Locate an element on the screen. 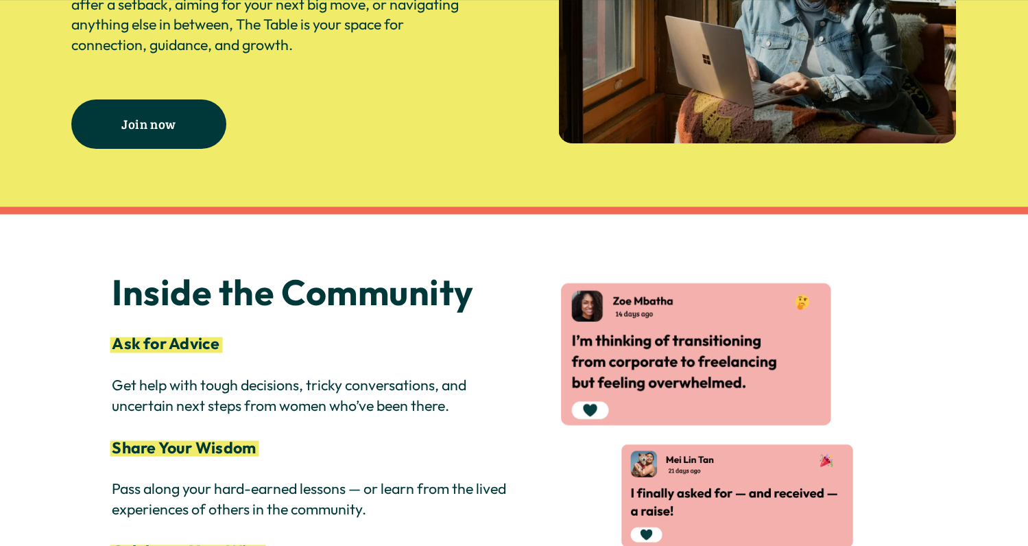 Image resolution: width=1028 pixels, height=546 pixels. strong: Ask for Advice is located at coordinates (165, 343).